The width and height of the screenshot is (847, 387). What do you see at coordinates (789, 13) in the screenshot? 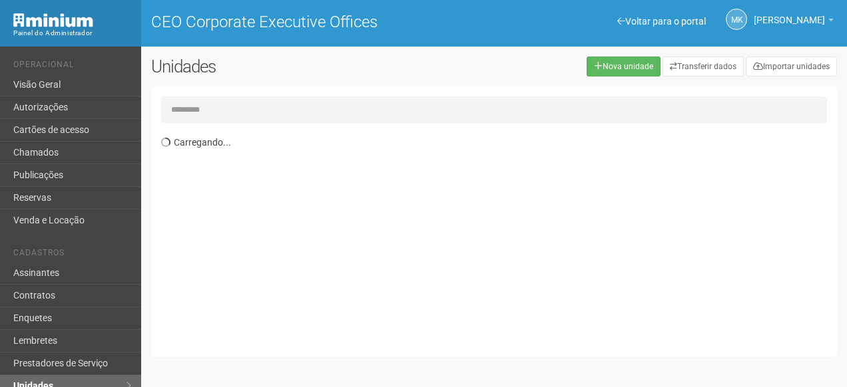
I see `span: Marcela Kunz` at bounding box center [789, 13].